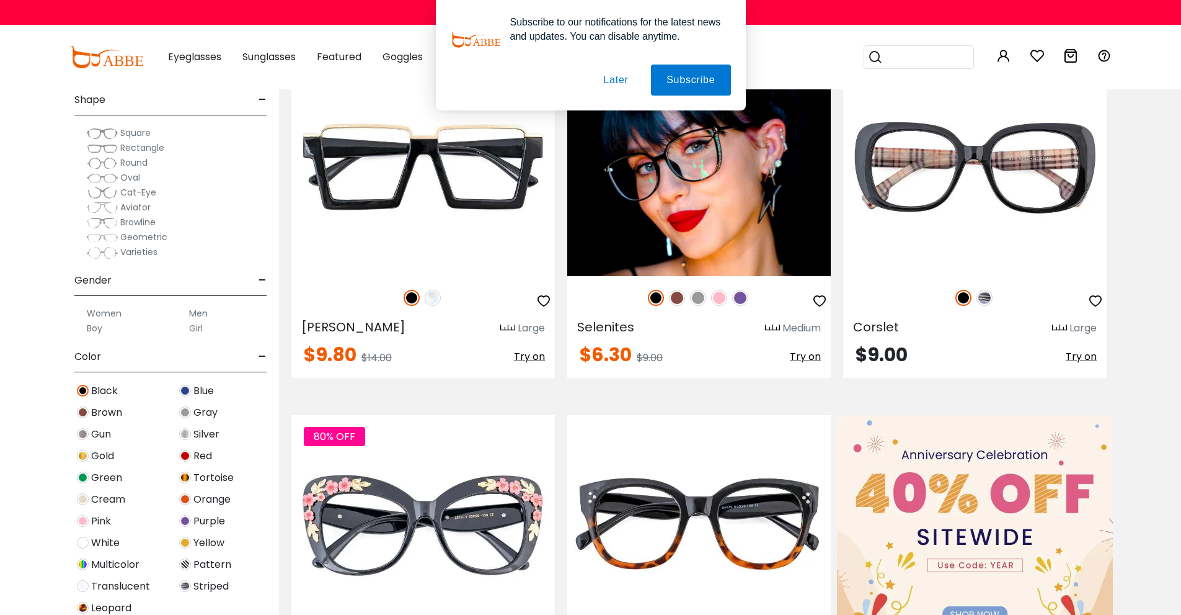  Describe the element at coordinates (82, 564) in the screenshot. I see `img: Multicolor` at that location.